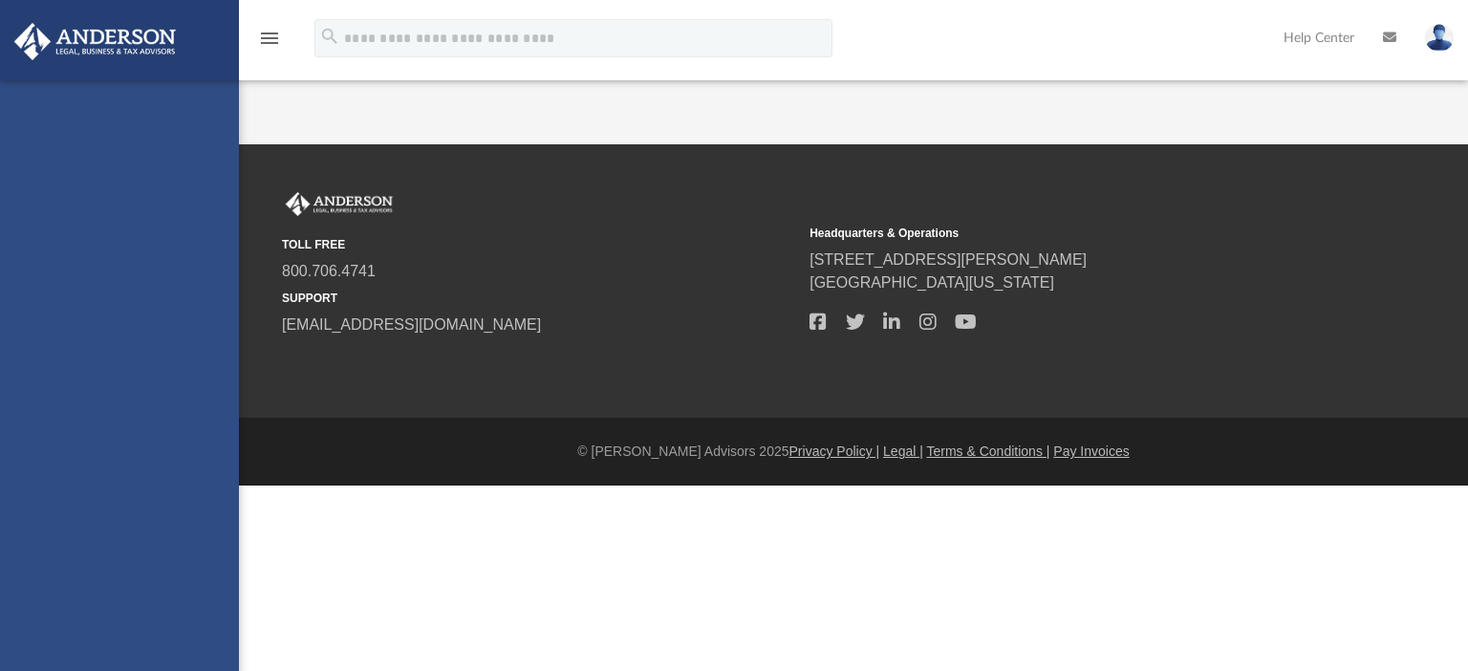 Image resolution: width=1468 pixels, height=671 pixels. Describe the element at coordinates (539, 245) in the screenshot. I see `small: TOLL FREE` at that location.